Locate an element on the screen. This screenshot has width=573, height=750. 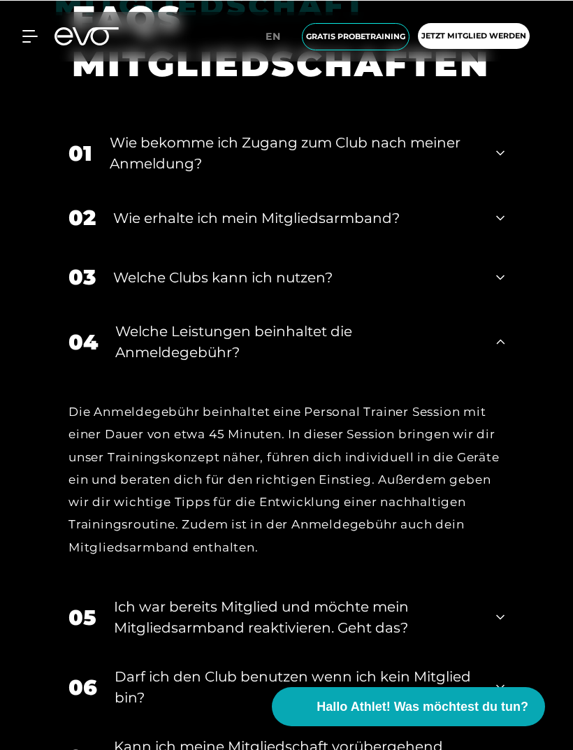
div: Darf ich den Club benutzen wenn ich kein Mitglied bin? is located at coordinates (296, 686).